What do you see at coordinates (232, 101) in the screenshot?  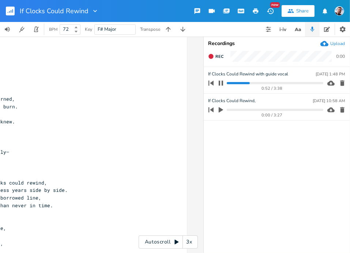 I see `span: If Clocks Could Rewind,` at bounding box center [232, 101].